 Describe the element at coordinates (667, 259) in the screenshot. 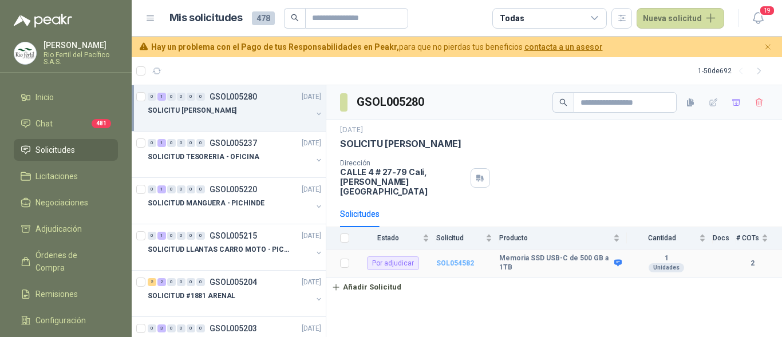

I see `b: 1` at that location.